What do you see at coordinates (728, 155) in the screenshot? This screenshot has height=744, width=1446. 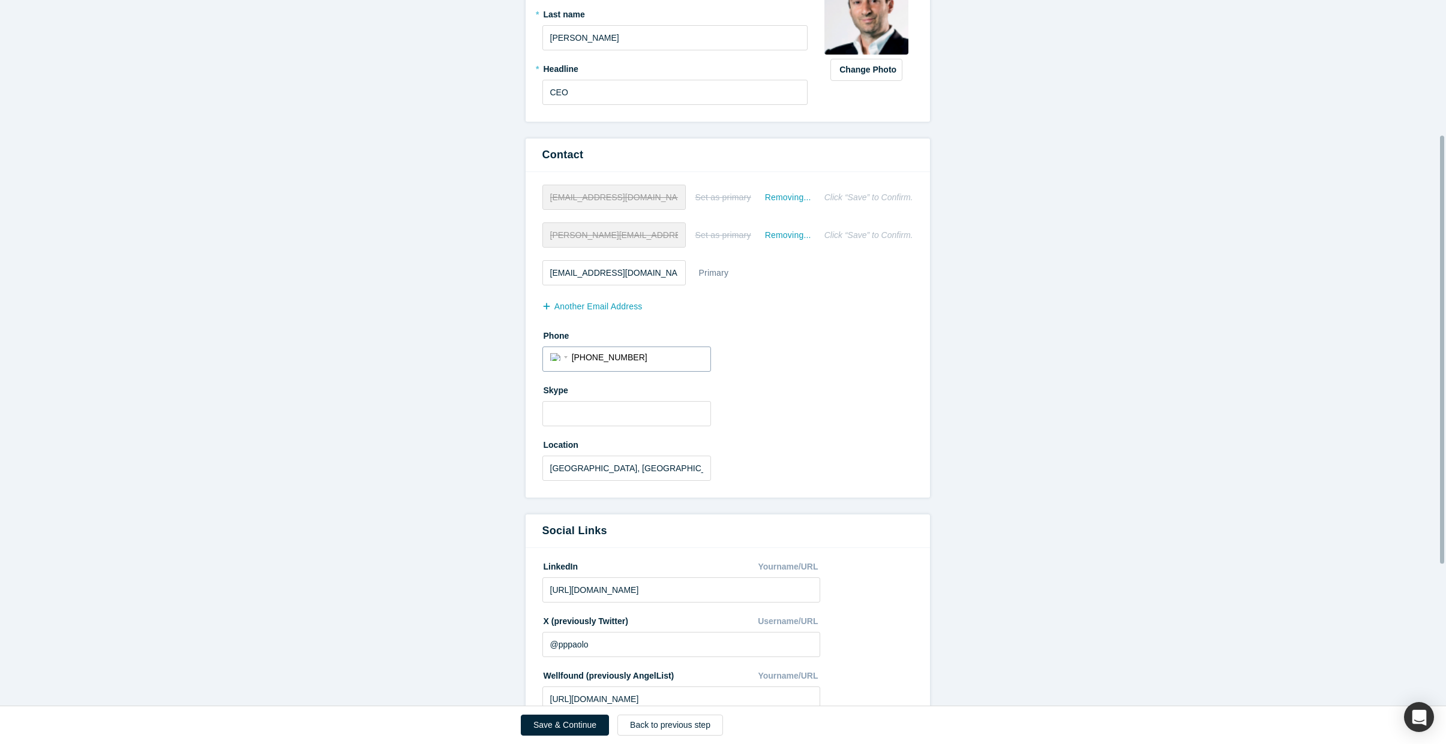 I see `h3: Contact` at bounding box center [728, 155].